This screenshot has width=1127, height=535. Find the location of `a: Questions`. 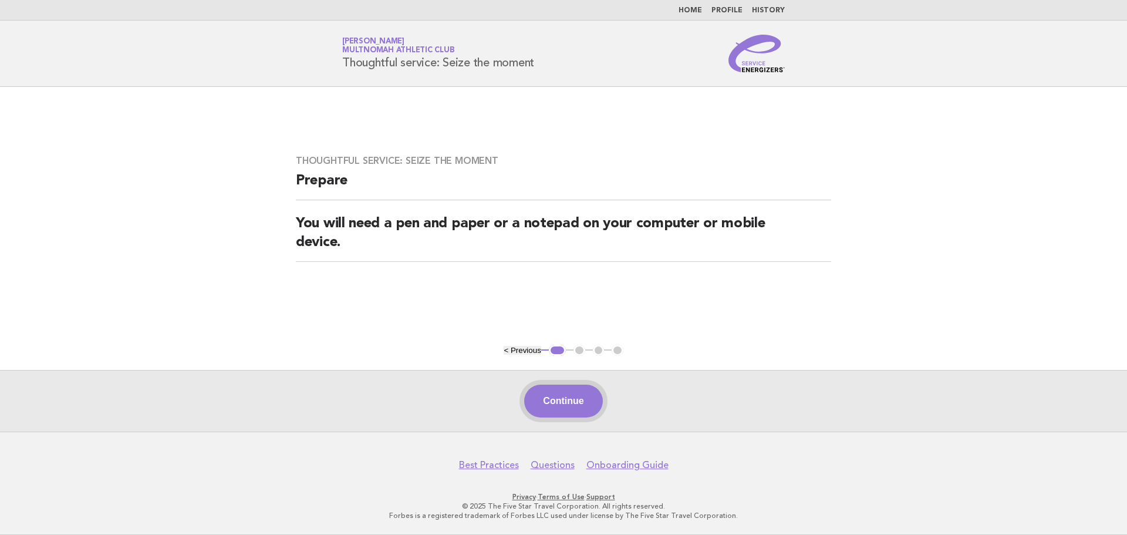

a: Questions is located at coordinates (553, 465).